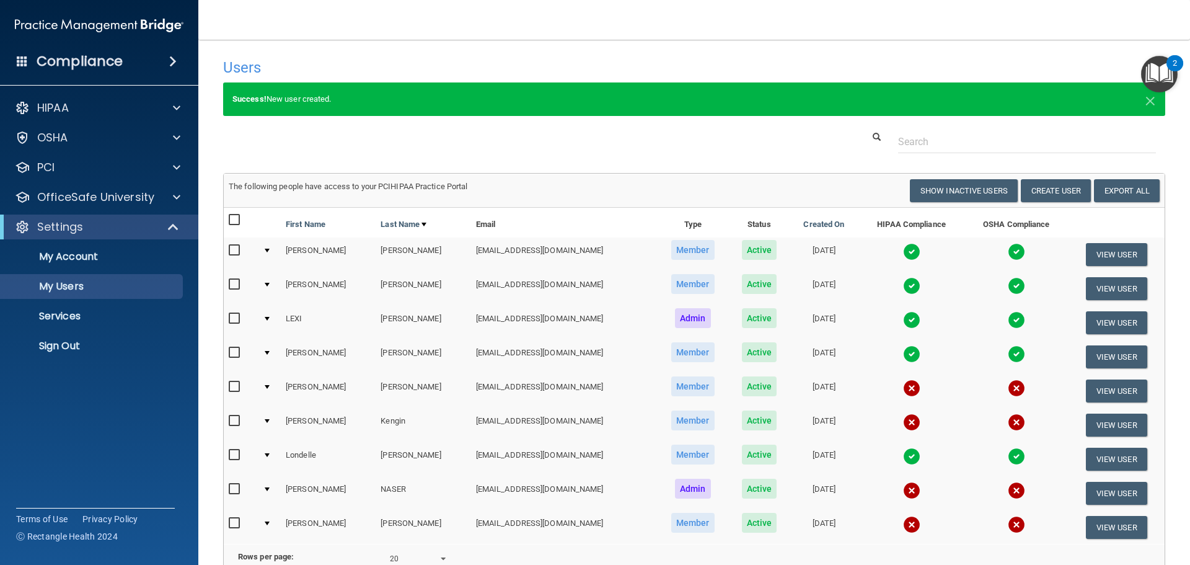 Image resolution: width=1190 pixels, height=565 pixels. I want to click on th: Status, so click(759, 223).